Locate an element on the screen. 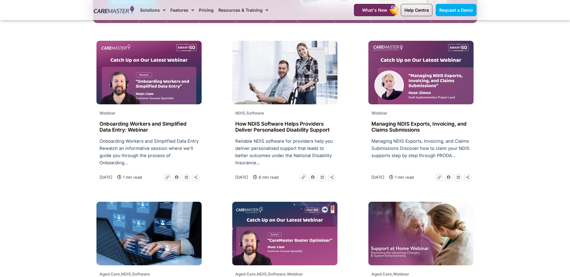  img: Missed Webinar-18Jun2025_Website Thumb is located at coordinates (421, 73).